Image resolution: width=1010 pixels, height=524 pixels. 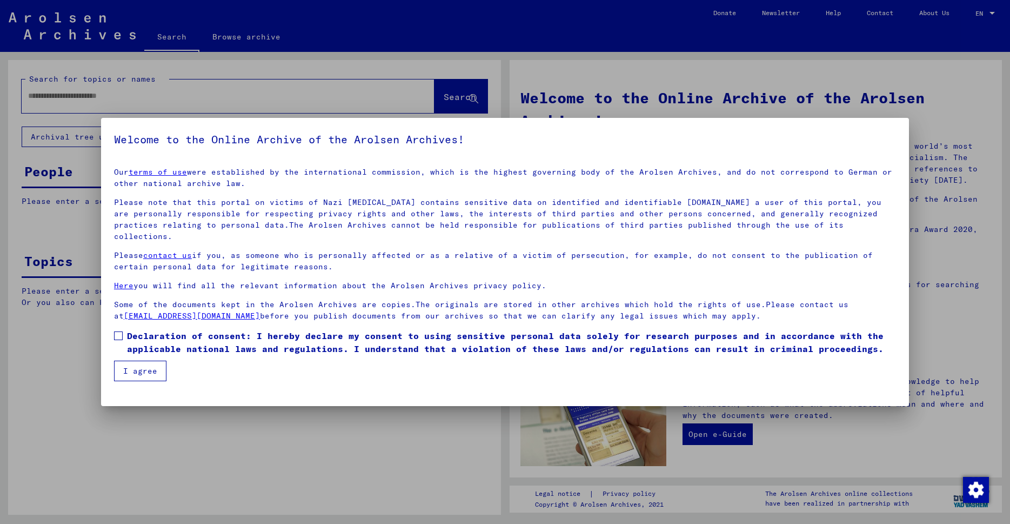 What do you see at coordinates (168, 255) in the screenshot?
I see `a: contact us` at bounding box center [168, 255].